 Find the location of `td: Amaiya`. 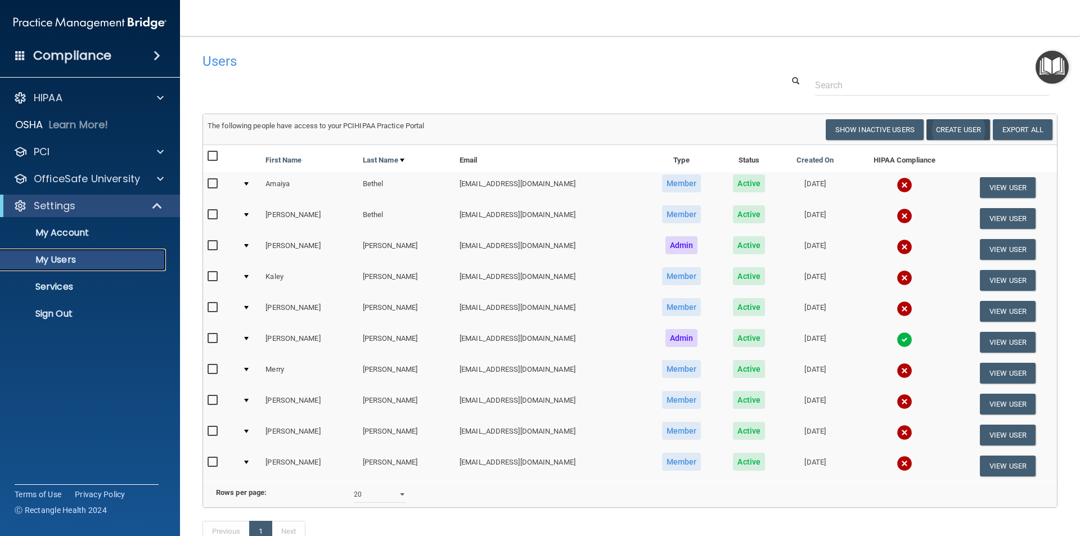

td: Amaiya is located at coordinates (309, 187).